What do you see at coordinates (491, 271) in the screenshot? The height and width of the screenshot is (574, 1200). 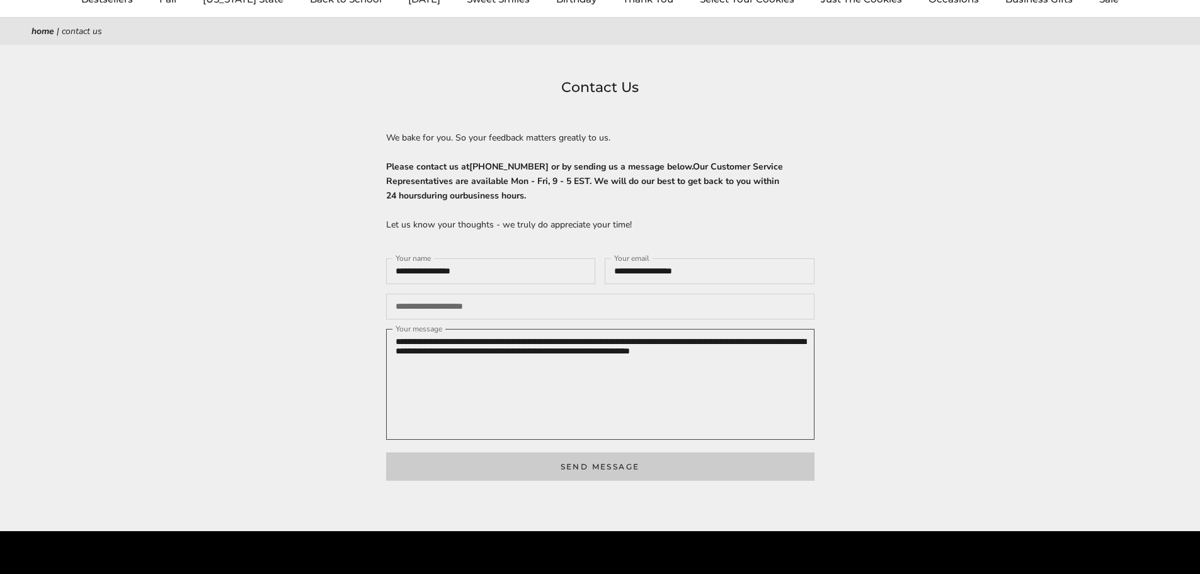 I see `input: Your name` at bounding box center [491, 271].